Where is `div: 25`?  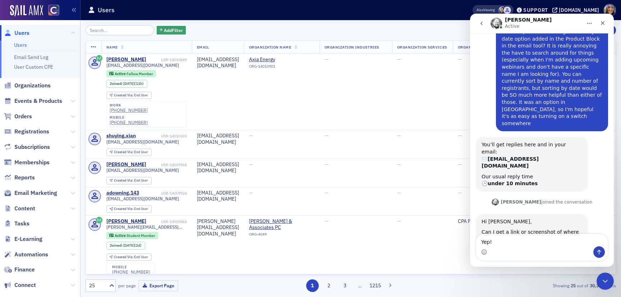 div: 25 is located at coordinates (97, 285).